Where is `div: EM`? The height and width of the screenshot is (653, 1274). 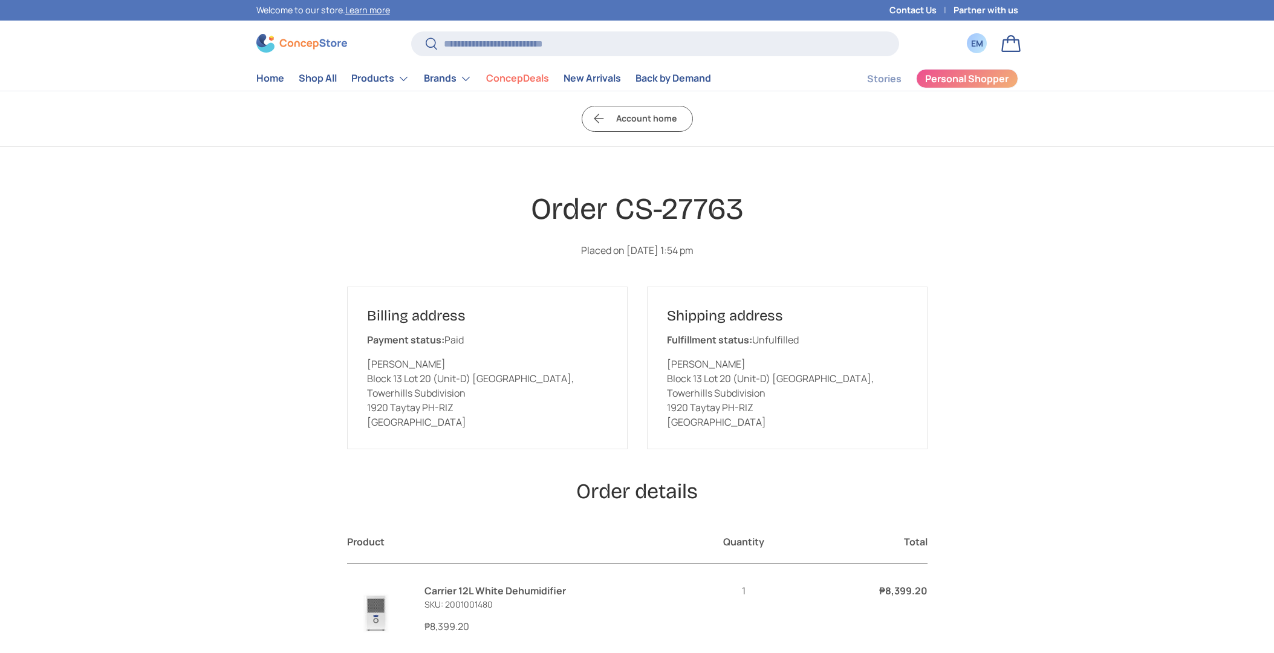 div: EM is located at coordinates (977, 43).